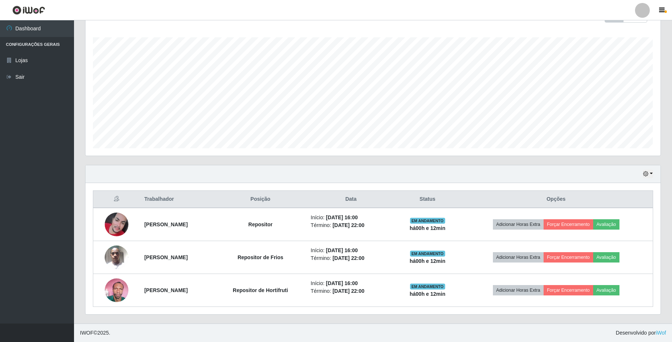 This screenshot has width=672, height=342. Describe the element at coordinates (95, 333) in the screenshot. I see `span: © 2025 .` at that location.